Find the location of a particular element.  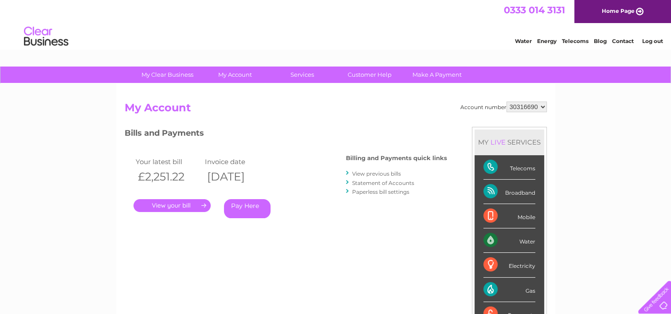

div: Water is located at coordinates (509, 240).